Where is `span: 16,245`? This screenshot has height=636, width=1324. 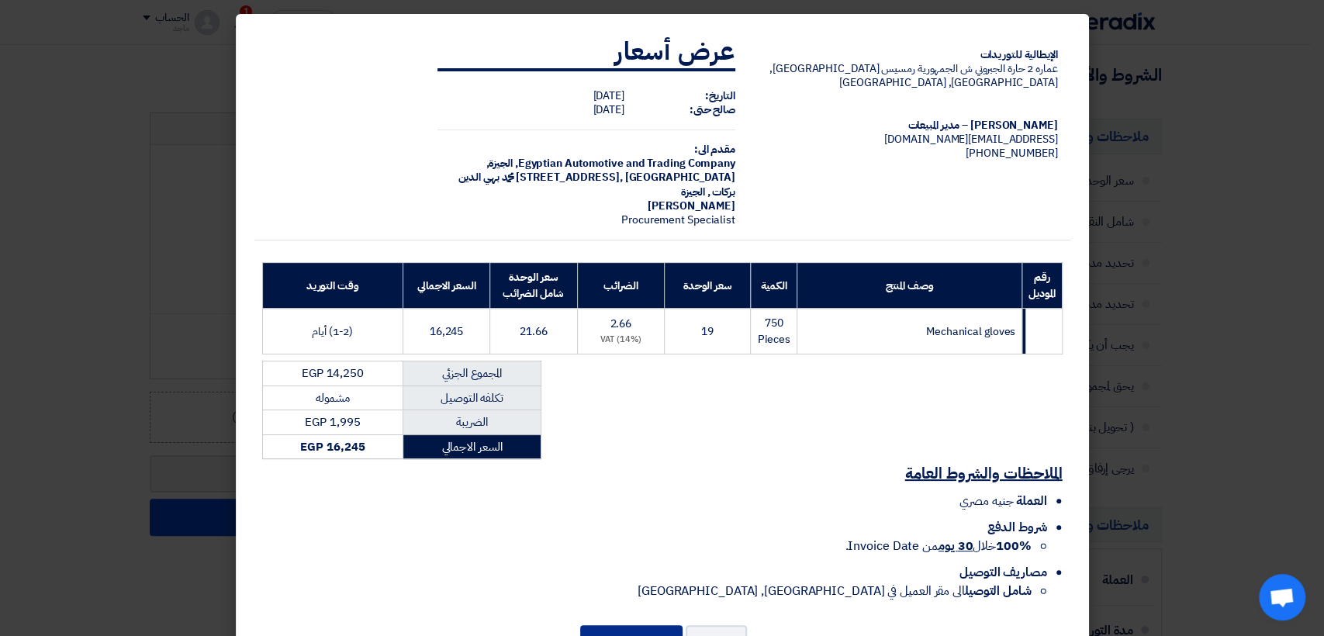 span: 16,245 is located at coordinates (446, 331).